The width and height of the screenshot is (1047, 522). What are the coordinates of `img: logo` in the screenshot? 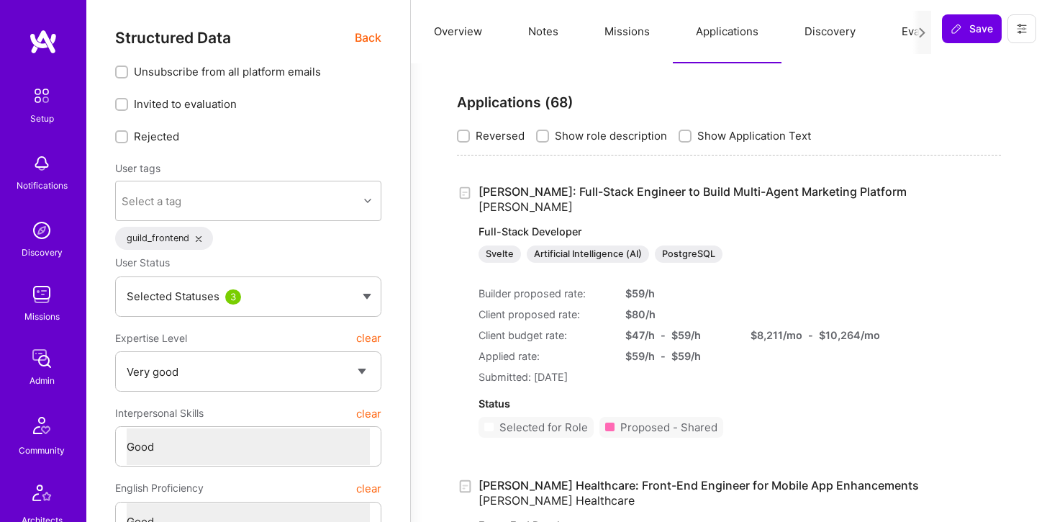 It's located at (43, 42).